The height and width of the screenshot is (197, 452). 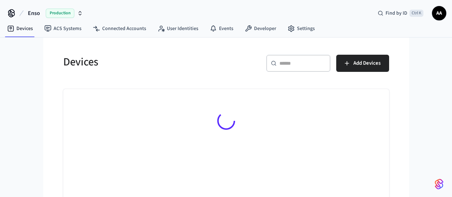 I want to click on button: AA, so click(x=439, y=13).